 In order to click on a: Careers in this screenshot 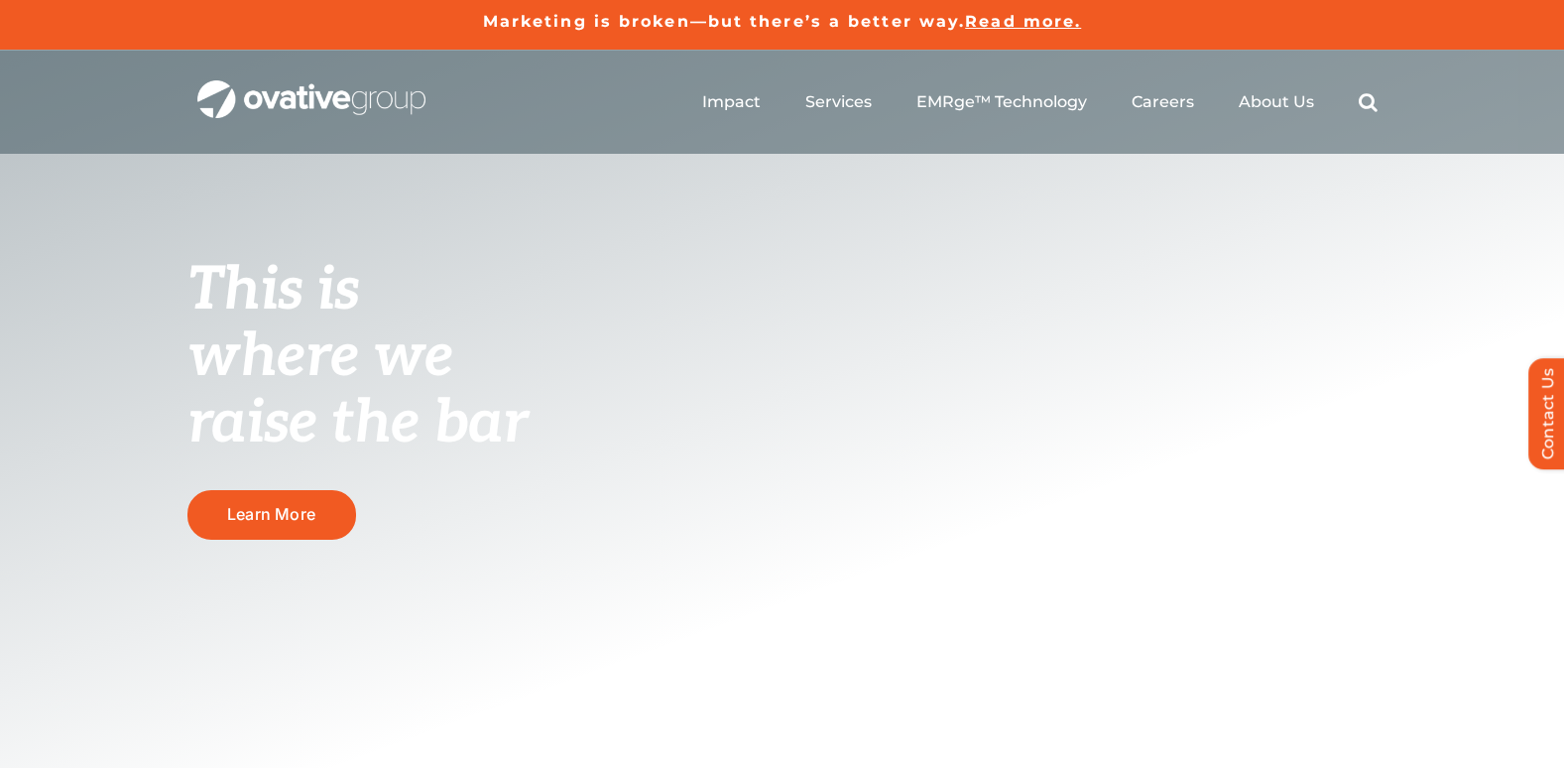, I will do `click(1163, 102)`.